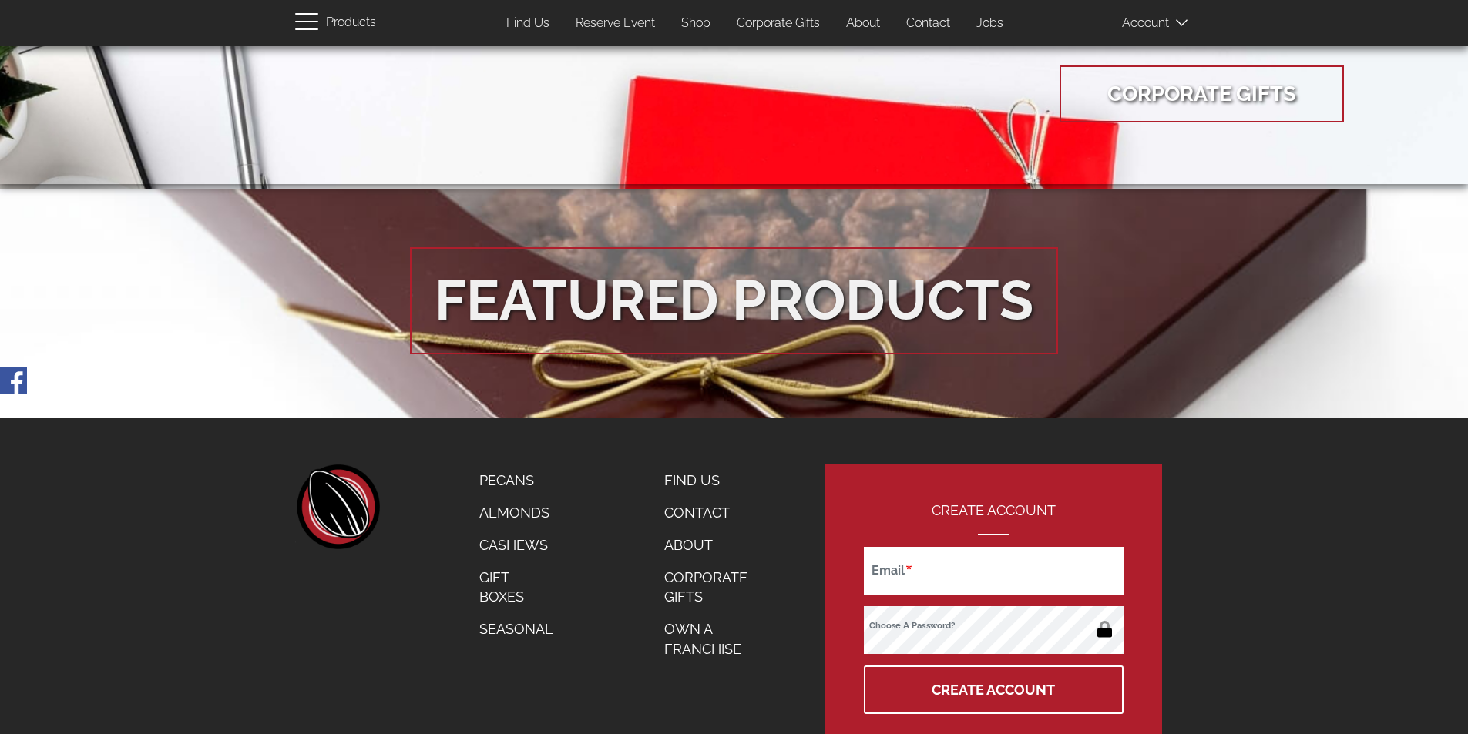 Image resolution: width=1468 pixels, height=734 pixels. Describe the element at coordinates (516, 546) in the screenshot. I see `a: Cashews` at that location.